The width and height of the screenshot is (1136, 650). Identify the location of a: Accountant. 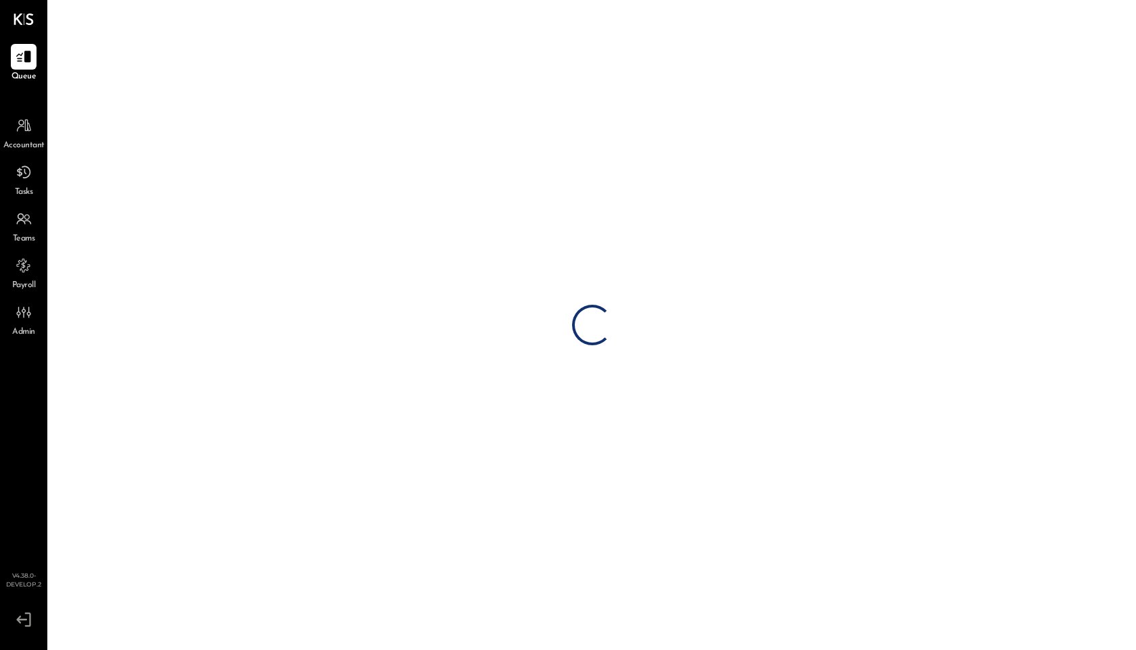
(24, 132).